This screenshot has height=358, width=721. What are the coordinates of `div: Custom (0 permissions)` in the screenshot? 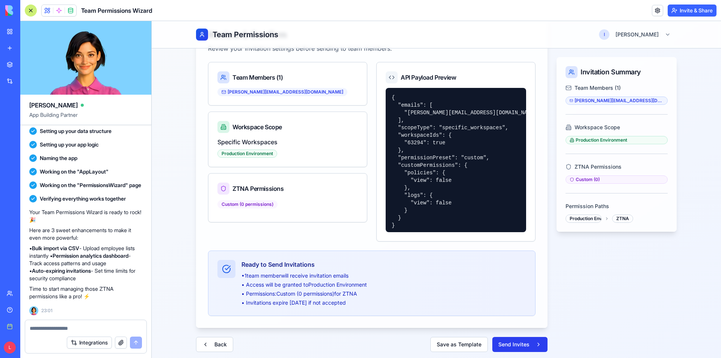 It's located at (96, 183).